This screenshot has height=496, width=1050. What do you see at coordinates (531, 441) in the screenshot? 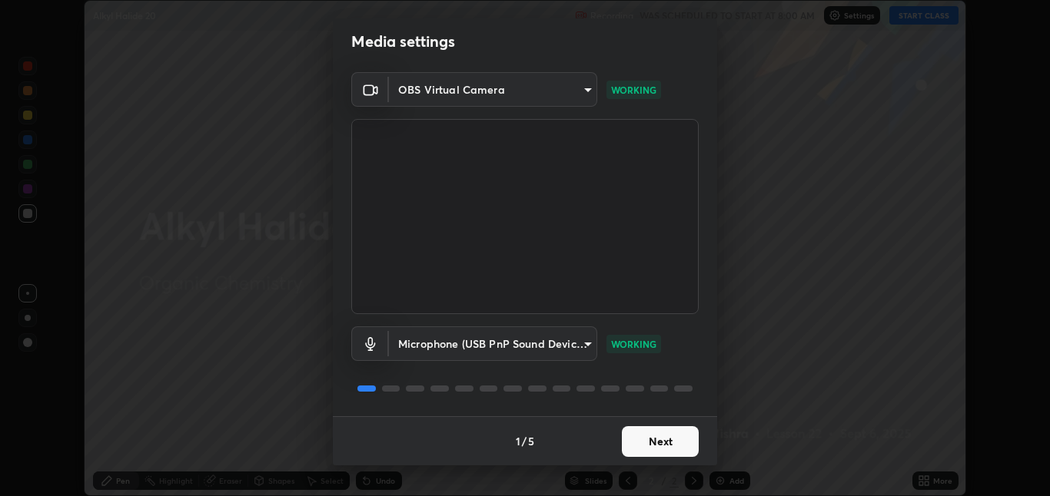
I see `h4: 5` at bounding box center [531, 441].